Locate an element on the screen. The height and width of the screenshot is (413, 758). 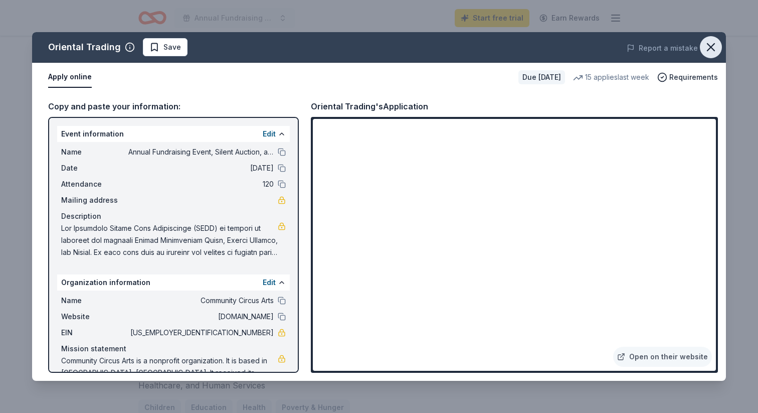
div: Oriental Trading is located at coordinates (84, 47).